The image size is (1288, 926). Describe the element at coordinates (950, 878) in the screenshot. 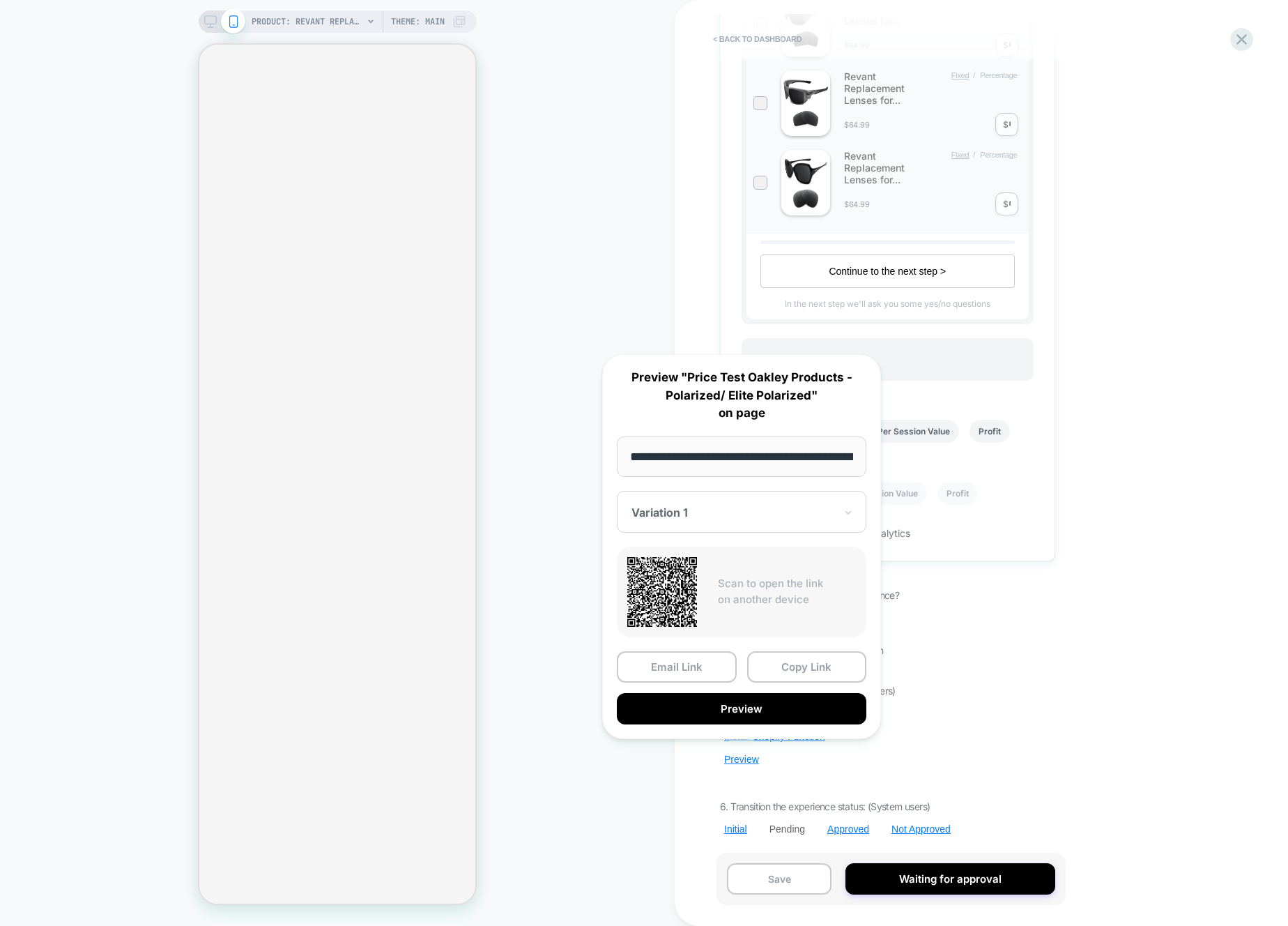

I see `button: Waiting for approval` at that location.